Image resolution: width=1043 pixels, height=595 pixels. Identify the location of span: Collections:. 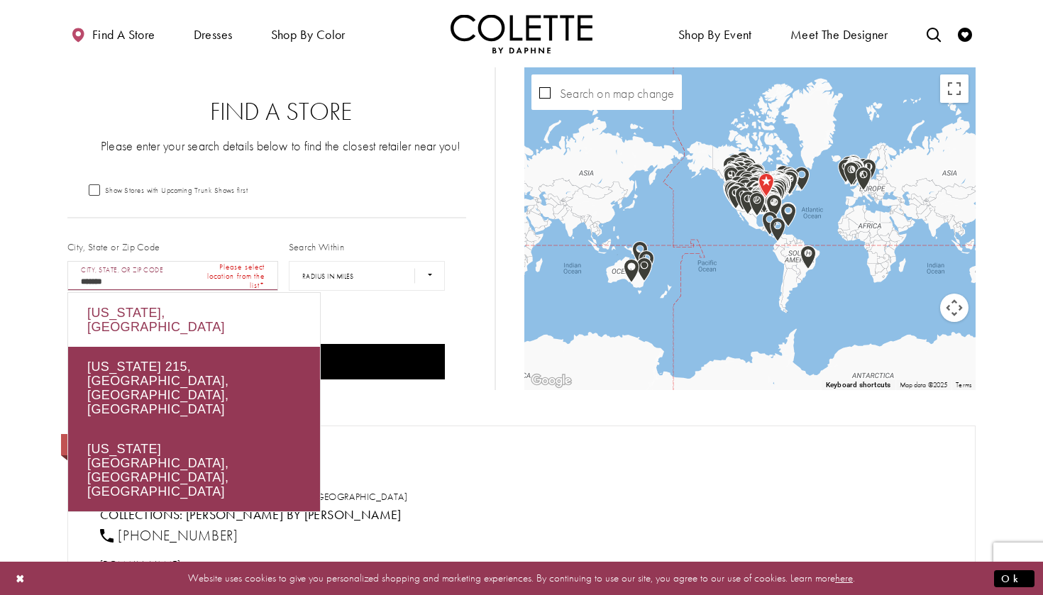
(141, 515).